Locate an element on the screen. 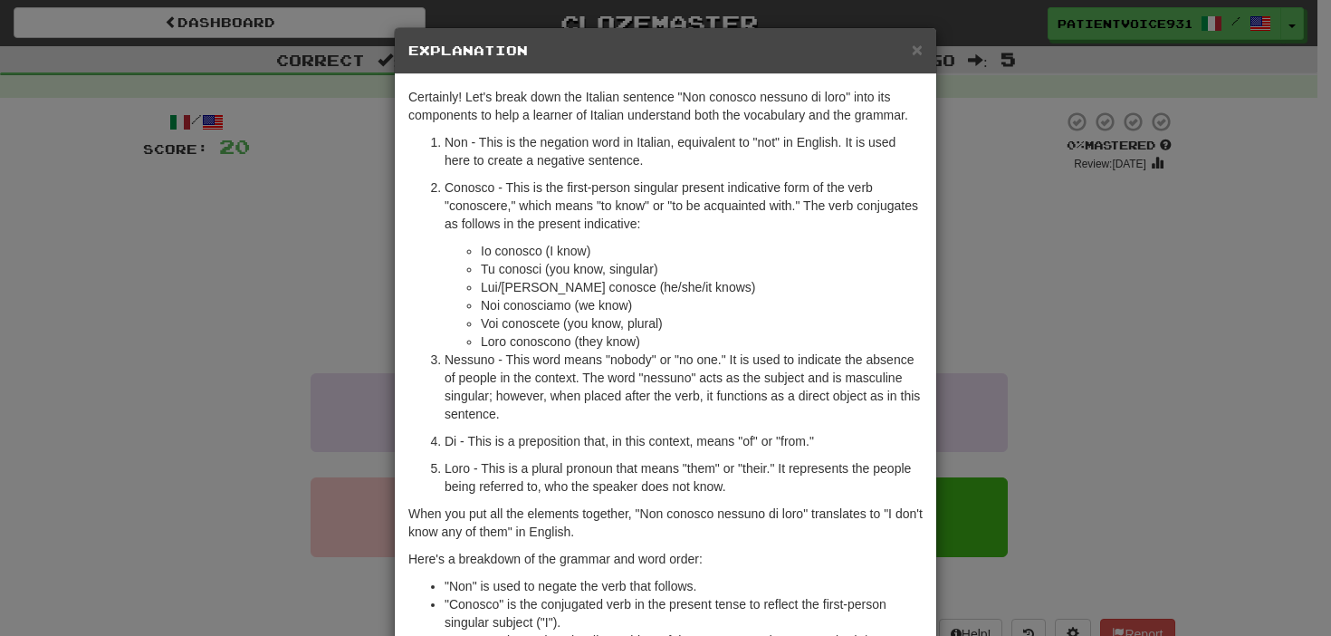  h5: Explanation is located at coordinates (665, 51).